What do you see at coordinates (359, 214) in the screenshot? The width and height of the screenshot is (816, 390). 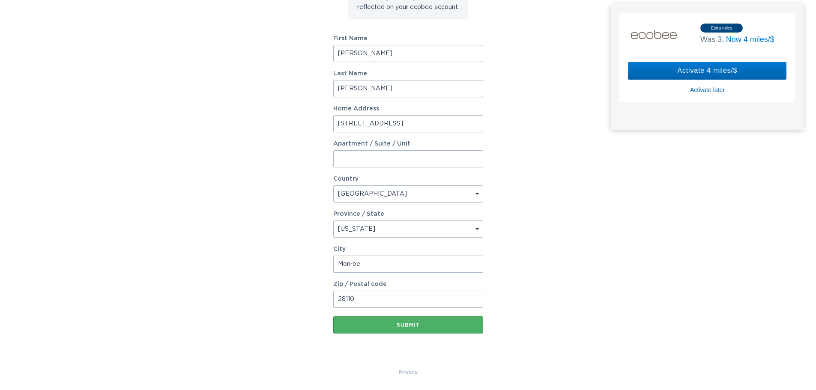 I see `label: Province / State` at bounding box center [359, 214].